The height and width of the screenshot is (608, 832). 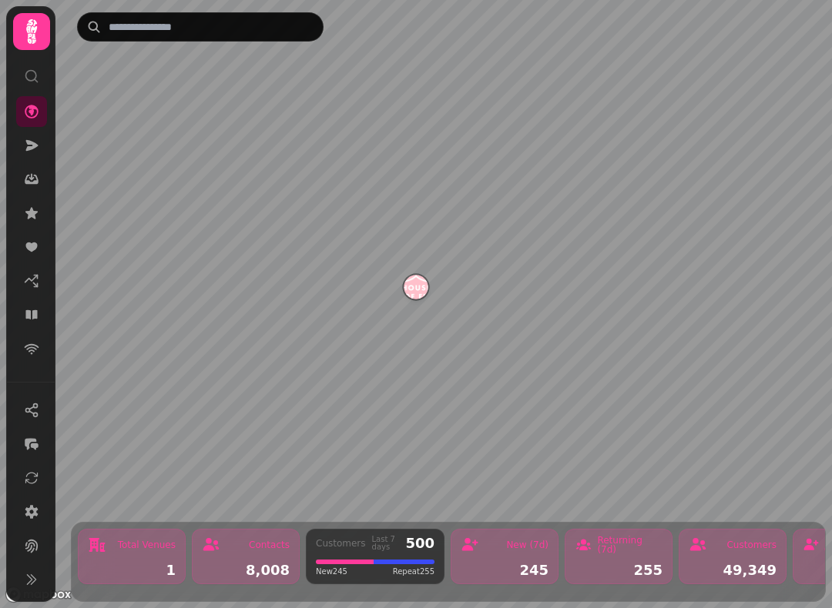 What do you see at coordinates (246, 571) in the screenshot?
I see `div: 8,008` at bounding box center [246, 571].